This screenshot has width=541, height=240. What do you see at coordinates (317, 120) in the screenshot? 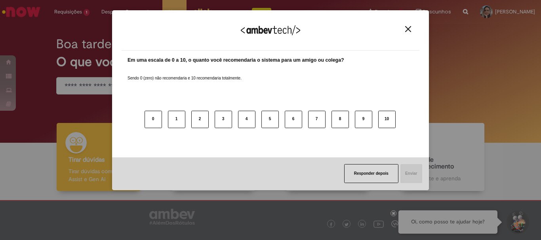
I see `button: 7` at bounding box center [317, 120].